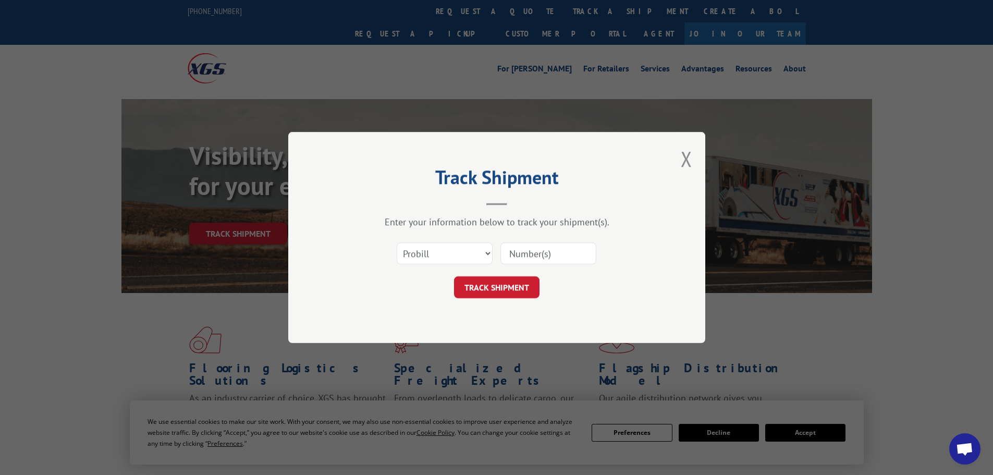  What do you see at coordinates (687, 159) in the screenshot?
I see `button: Close modal` at bounding box center [687, 159].